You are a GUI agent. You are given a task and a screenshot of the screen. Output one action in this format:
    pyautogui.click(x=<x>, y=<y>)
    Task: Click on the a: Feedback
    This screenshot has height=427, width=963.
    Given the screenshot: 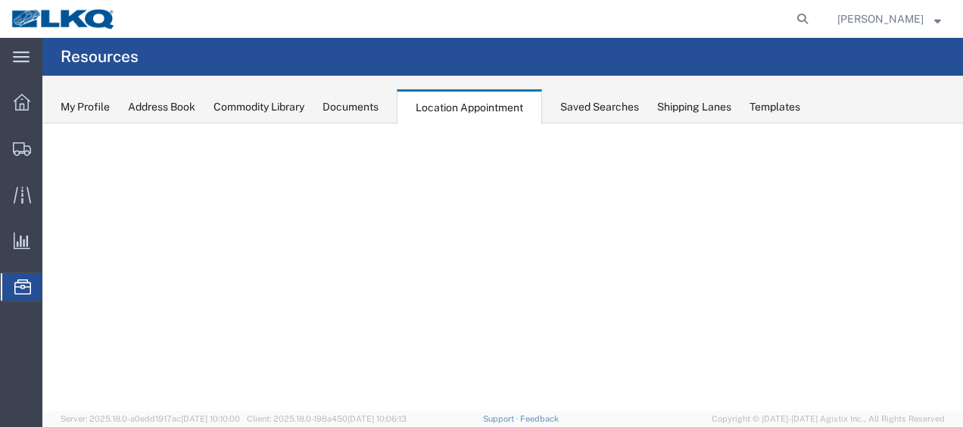 What is the action you would take?
    pyautogui.click(x=539, y=419)
    